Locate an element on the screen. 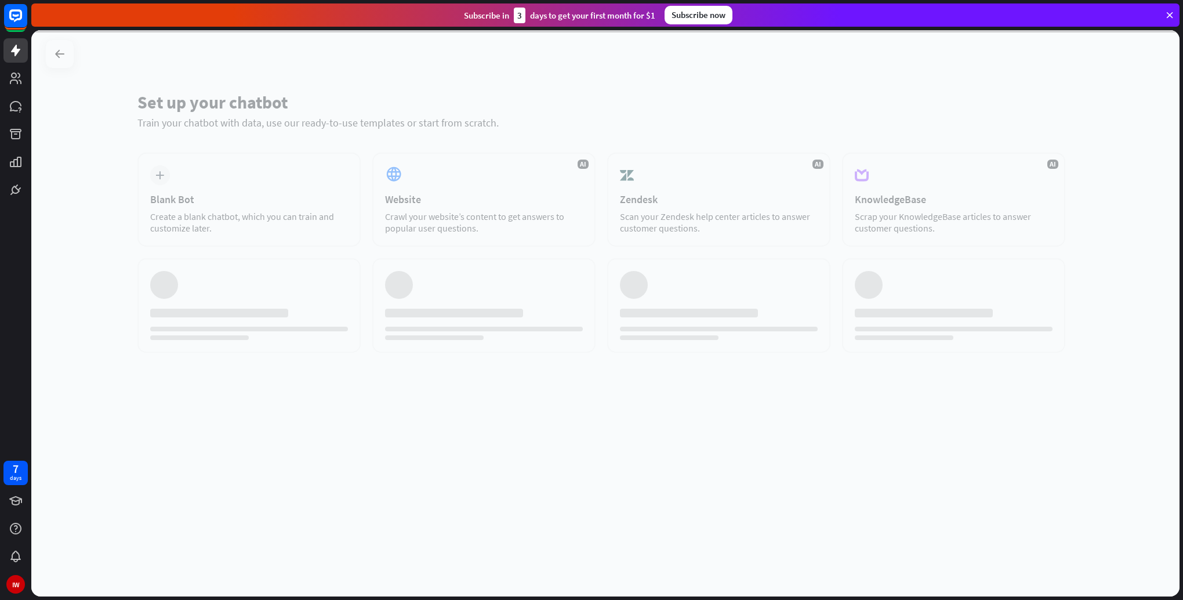  div: Subscribe now is located at coordinates (698, 15).